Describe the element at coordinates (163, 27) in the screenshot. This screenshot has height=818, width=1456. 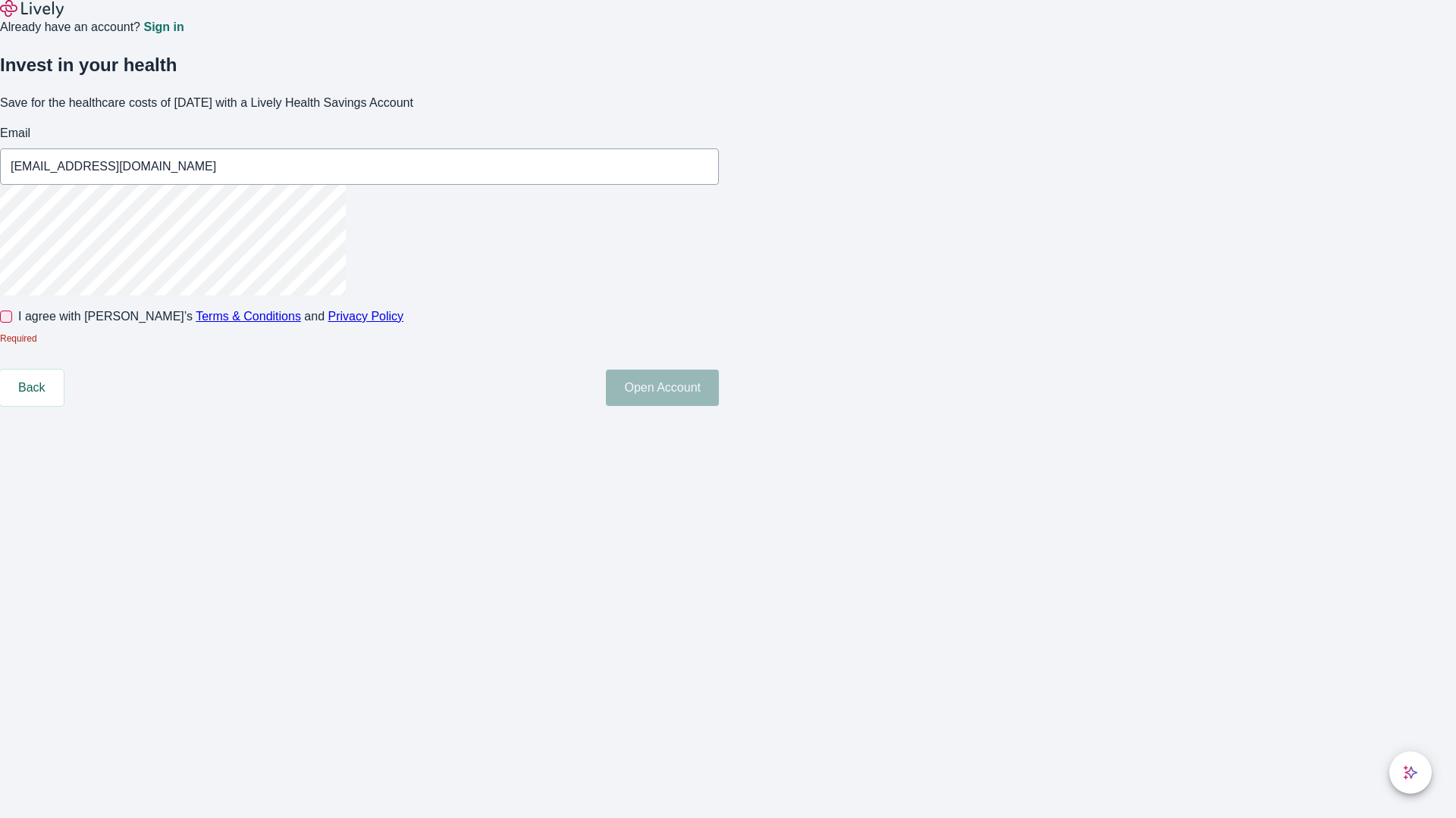
I see `div: Sign in` at that location.